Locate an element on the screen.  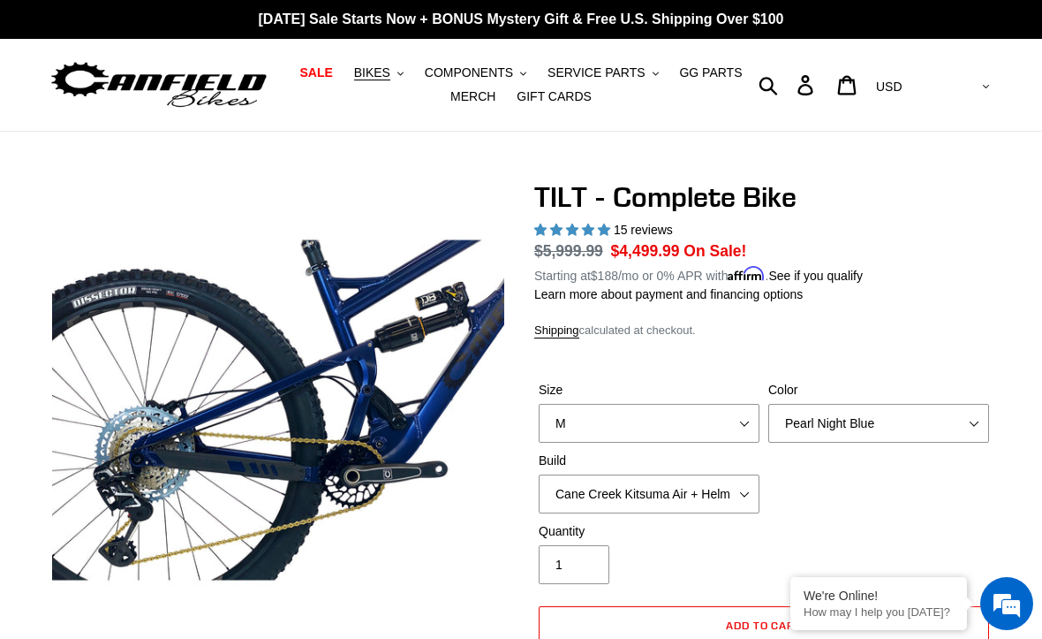
span: We're online! is located at coordinates (173, 291).